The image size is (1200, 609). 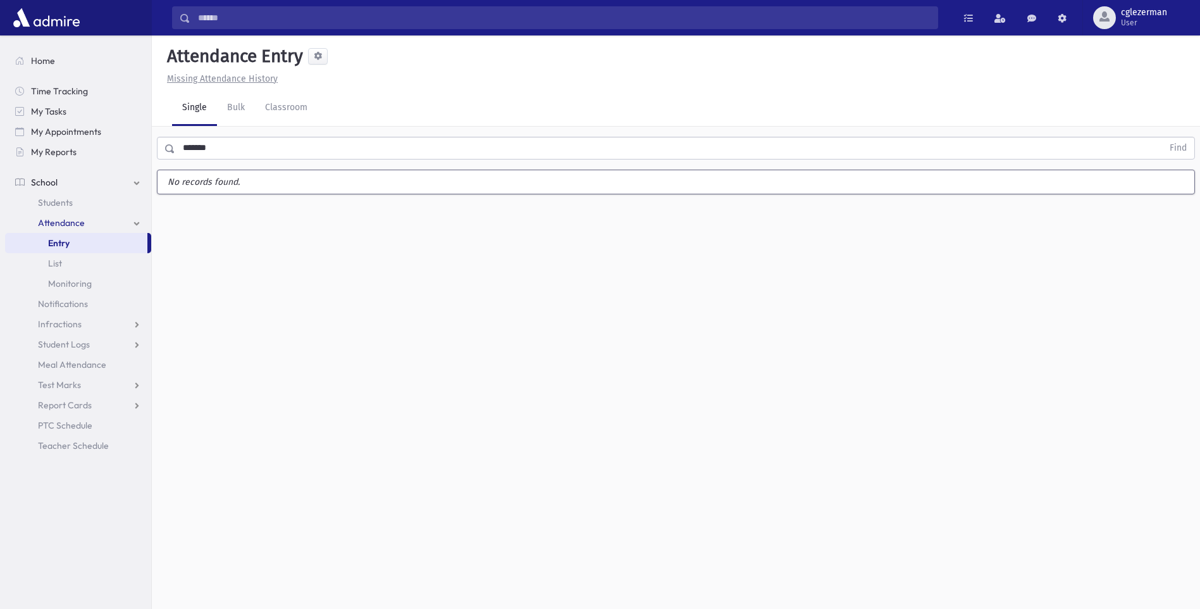 What do you see at coordinates (59, 243) in the screenshot?
I see `span: Entry` at bounding box center [59, 243].